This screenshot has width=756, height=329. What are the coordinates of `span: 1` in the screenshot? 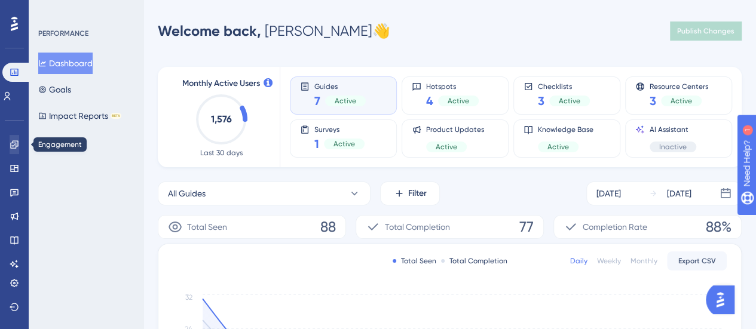 It's located at (317, 144).